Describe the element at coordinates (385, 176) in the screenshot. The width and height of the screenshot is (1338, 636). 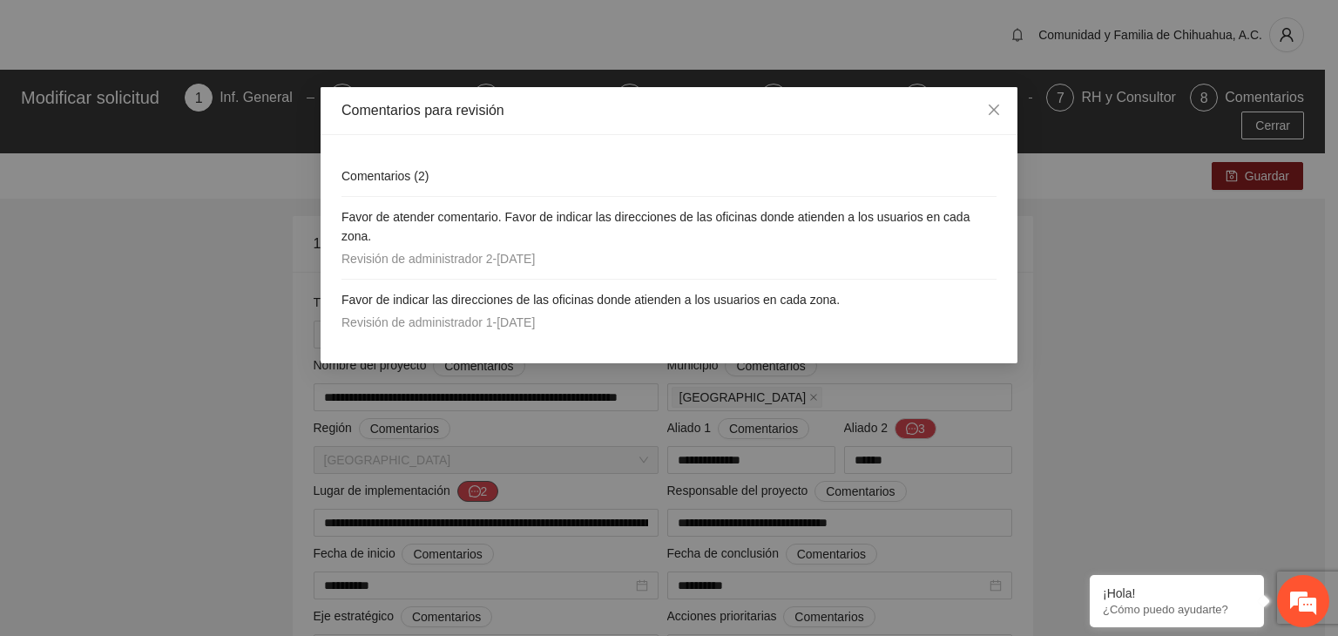
I see `span: Comentarios ( 2 )` at that location.